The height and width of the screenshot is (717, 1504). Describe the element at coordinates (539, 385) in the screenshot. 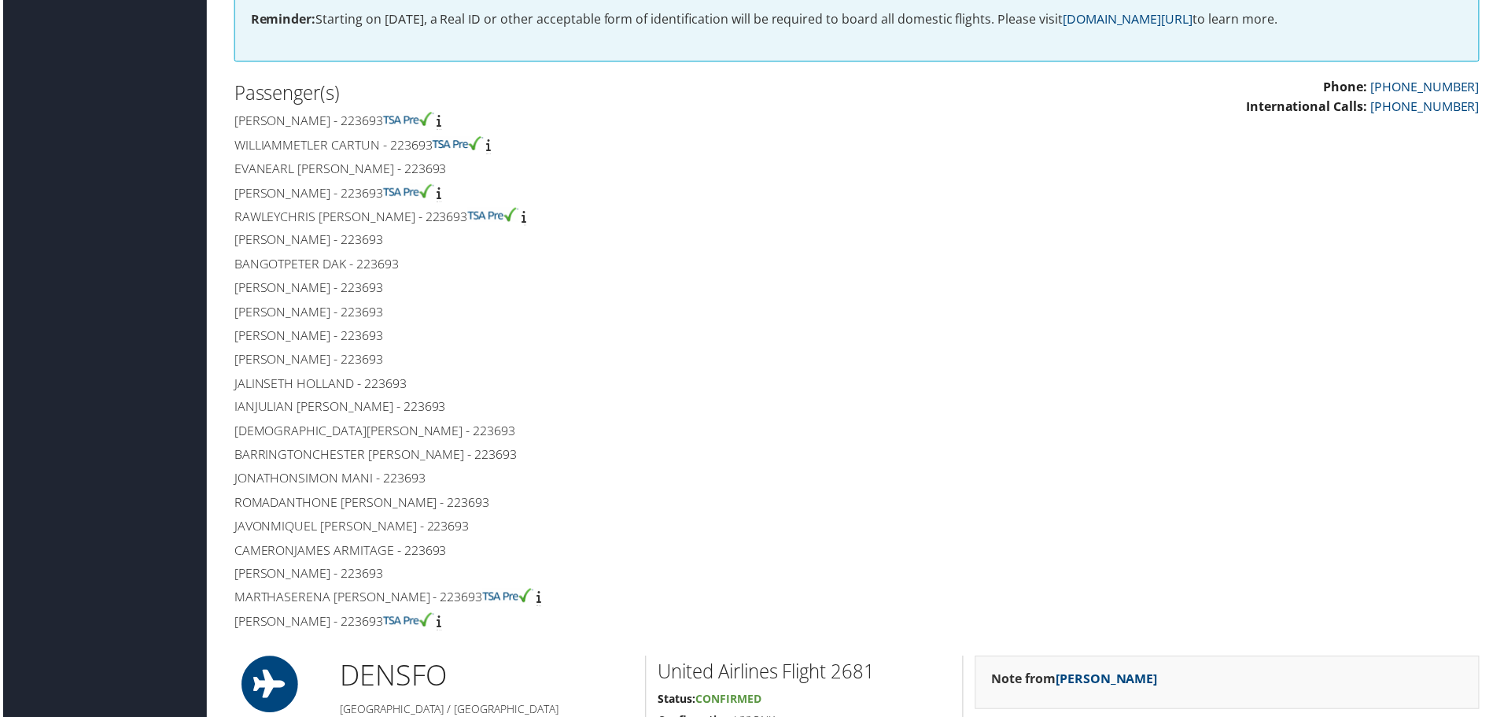

I see `h4: Jalinseth Holland - 223693` at that location.